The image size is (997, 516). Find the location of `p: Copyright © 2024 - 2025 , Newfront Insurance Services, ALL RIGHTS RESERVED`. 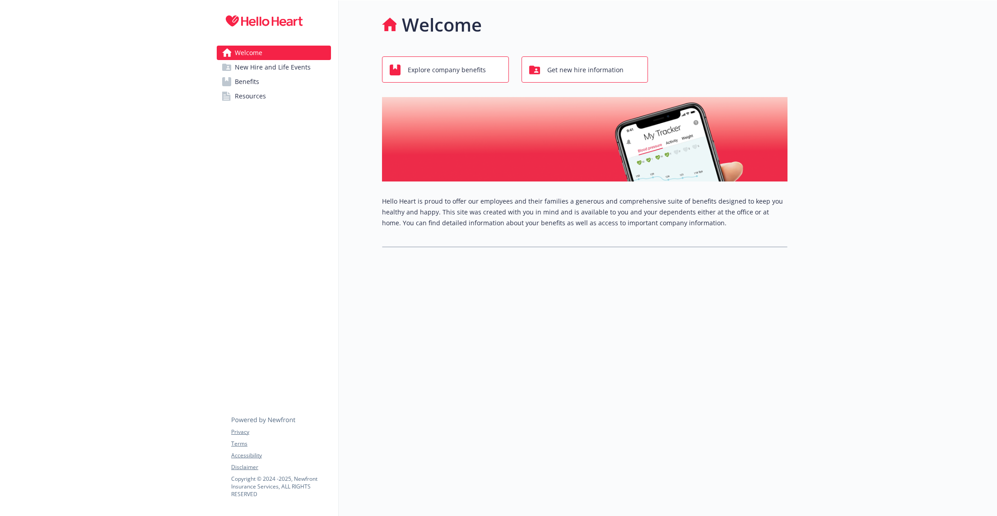

p: Copyright © 2024 - 2025 , Newfront Insurance Services, ALL RIGHTS RESERVED is located at coordinates (281, 486).